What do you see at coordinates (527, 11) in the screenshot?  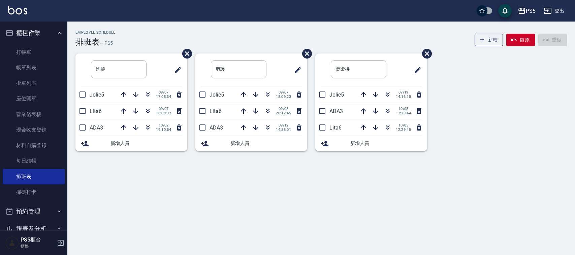 I see `button: PS5` at bounding box center [527, 11].